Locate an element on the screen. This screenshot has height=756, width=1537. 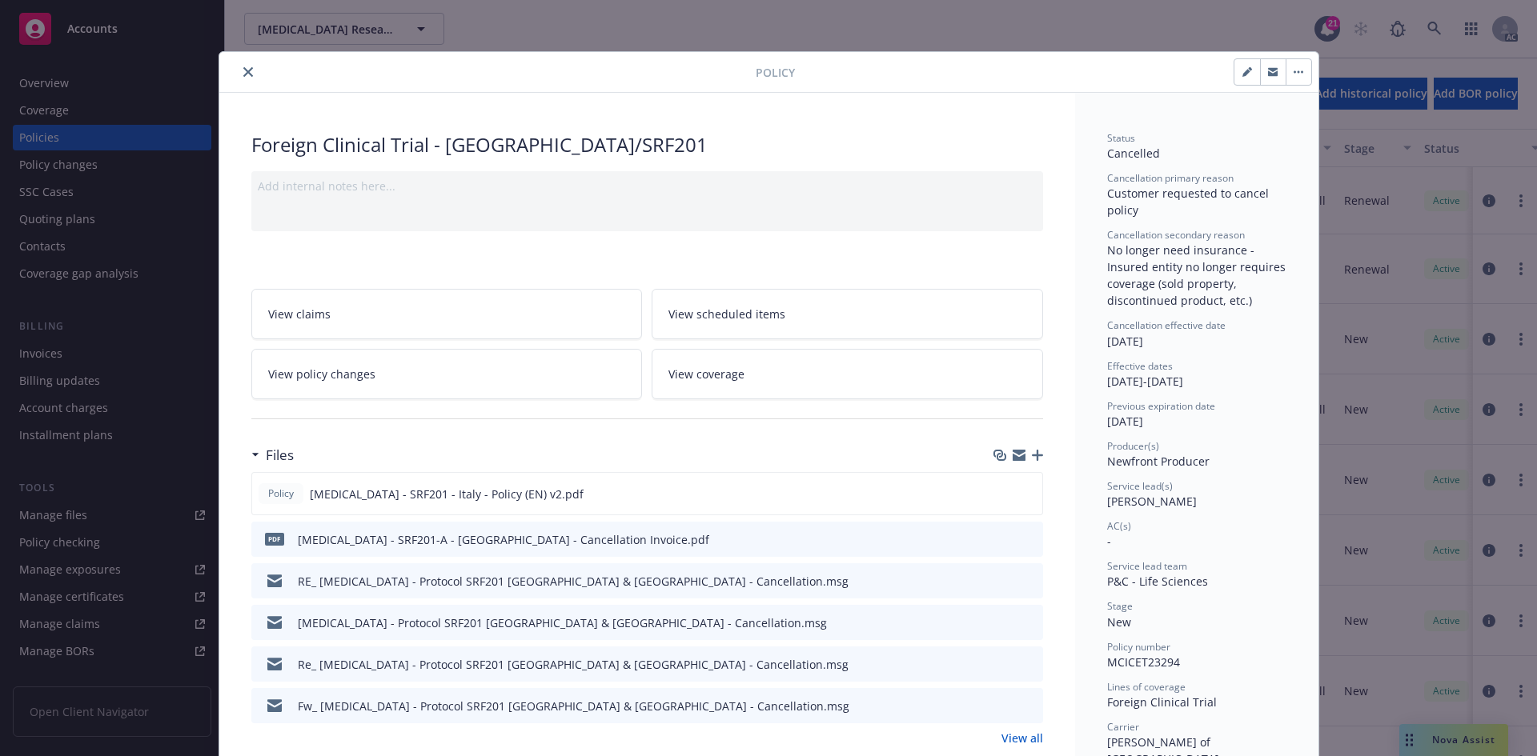
span: Status is located at coordinates (1121, 138).